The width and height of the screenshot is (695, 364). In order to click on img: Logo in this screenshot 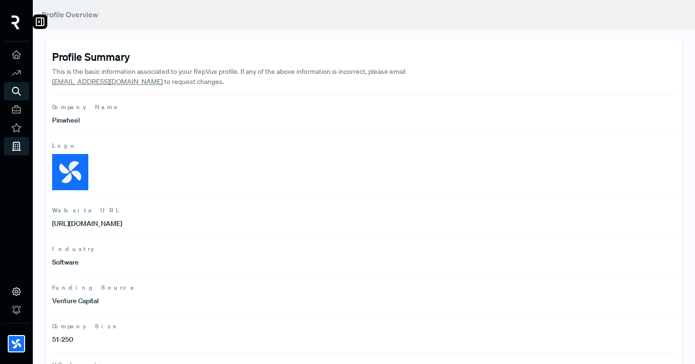, I will do `click(70, 172)`.